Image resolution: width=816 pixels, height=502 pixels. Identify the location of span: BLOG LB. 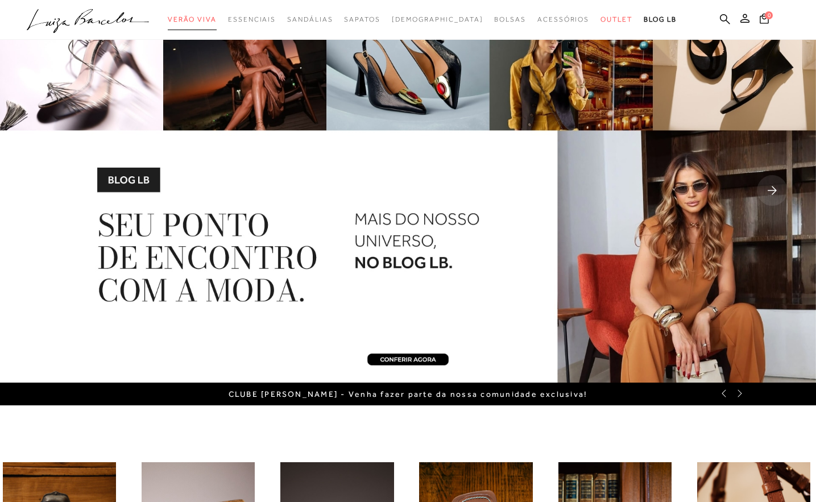
(660, 19).